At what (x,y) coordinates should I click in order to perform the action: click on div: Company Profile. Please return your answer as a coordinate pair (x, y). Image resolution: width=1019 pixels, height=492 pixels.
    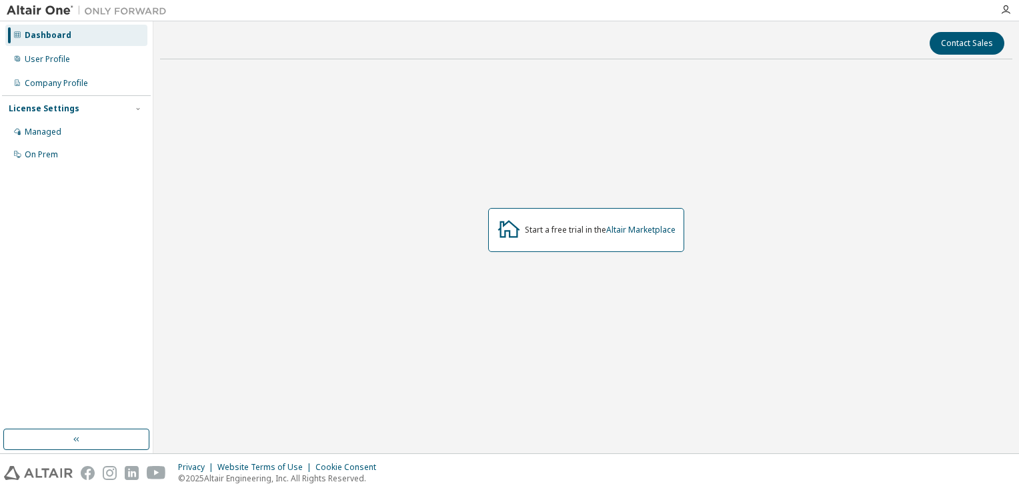
    Looking at the image, I should click on (56, 83).